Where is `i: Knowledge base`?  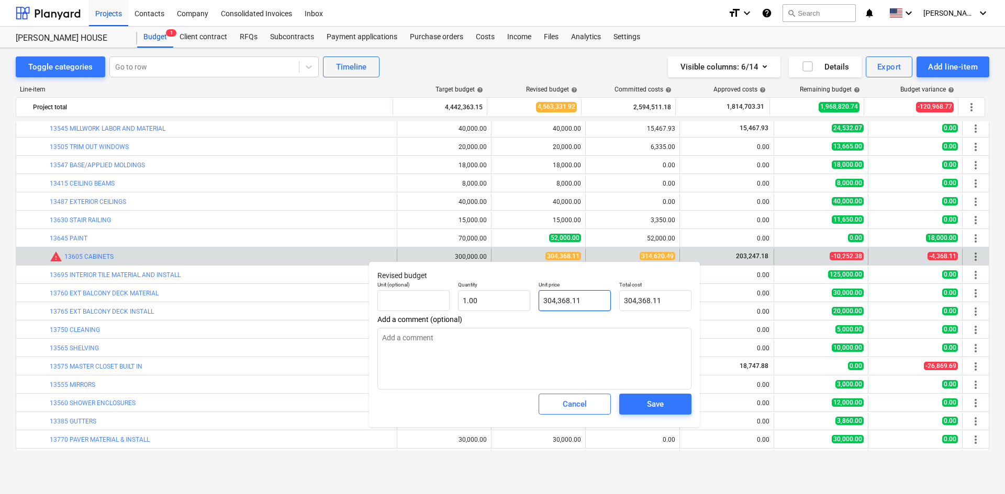 i: Knowledge base is located at coordinates (767, 13).